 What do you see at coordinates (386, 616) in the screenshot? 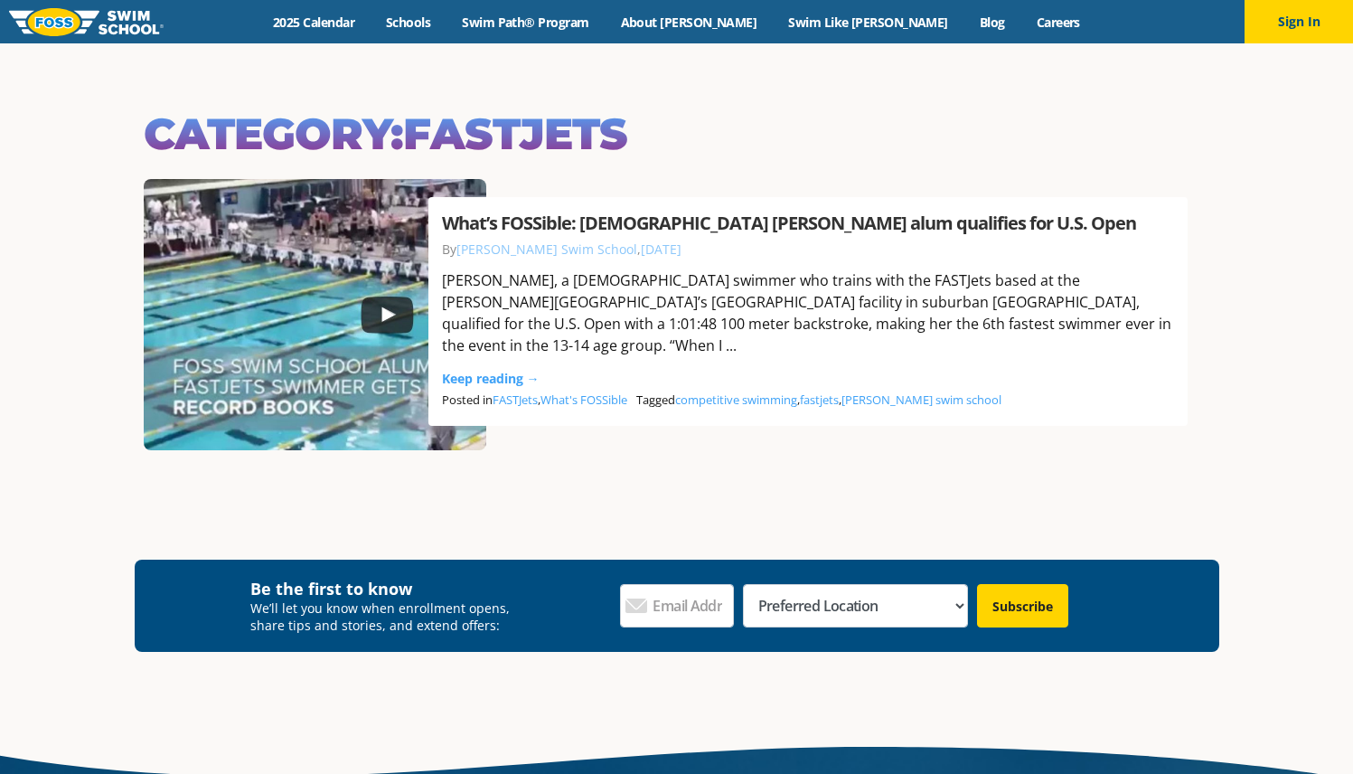
I see `p: We’ll let you know when enrollment opens, share tips and stories, and extend offers:` at bounding box center [386, 616].